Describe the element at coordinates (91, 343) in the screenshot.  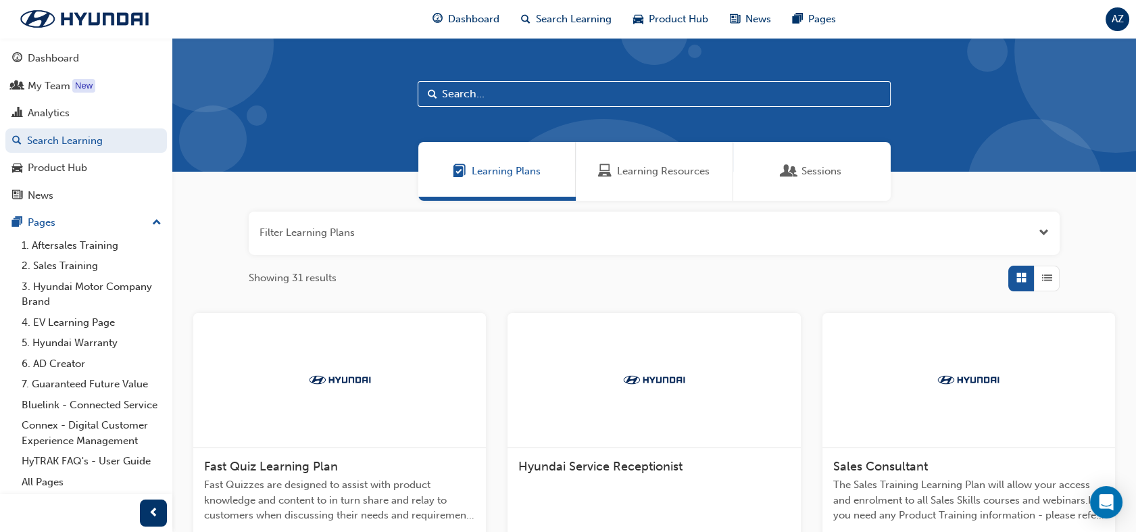
I see `a: 5. Hyundai Warranty` at that location.